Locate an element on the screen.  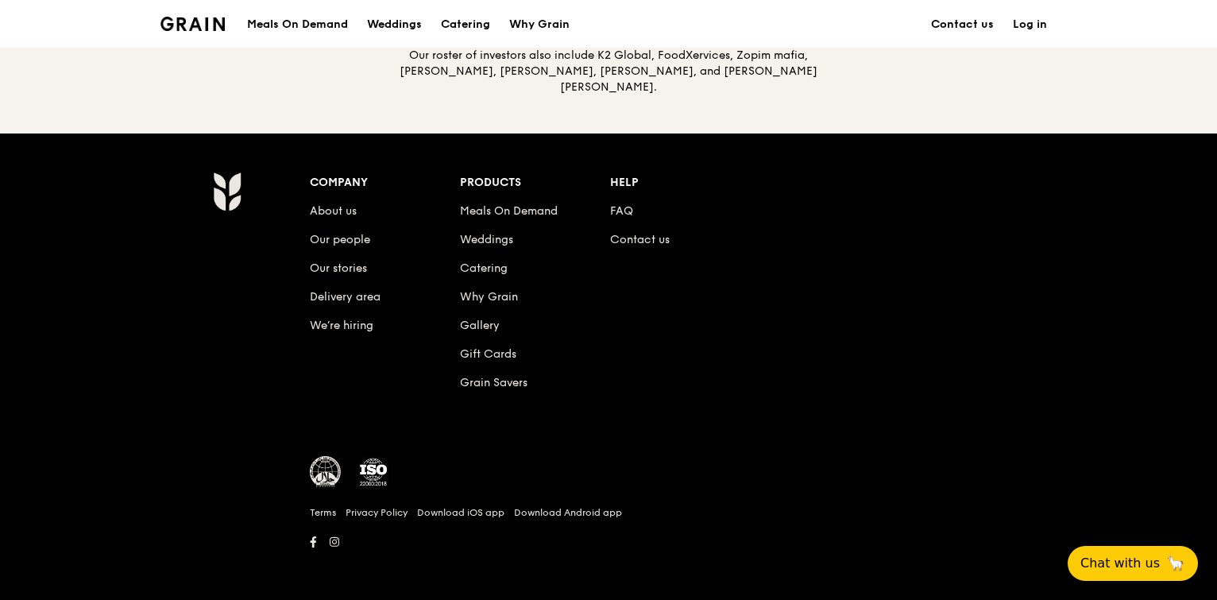
a: Gift Cards is located at coordinates (488, 354).